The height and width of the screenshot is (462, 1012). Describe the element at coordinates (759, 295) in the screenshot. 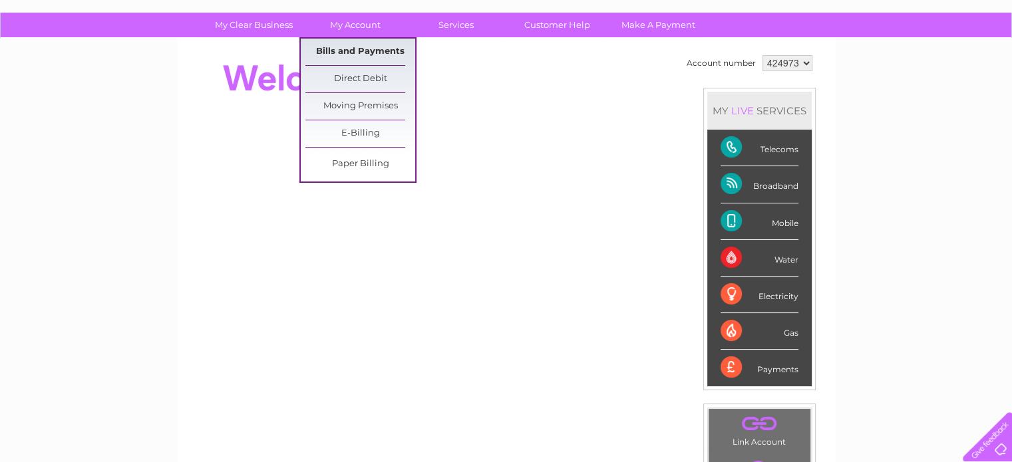

I see `div: Electricity` at that location.